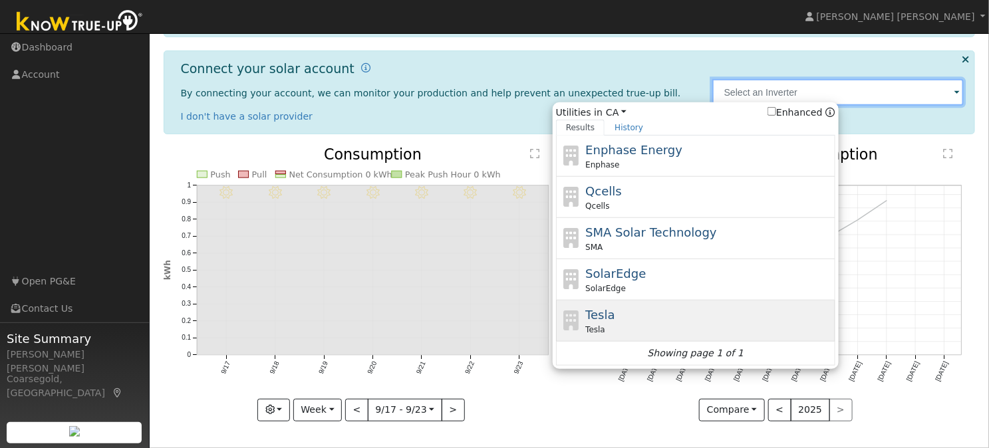  Describe the element at coordinates (594, 247) in the screenshot. I see `span: SMA` at that location.